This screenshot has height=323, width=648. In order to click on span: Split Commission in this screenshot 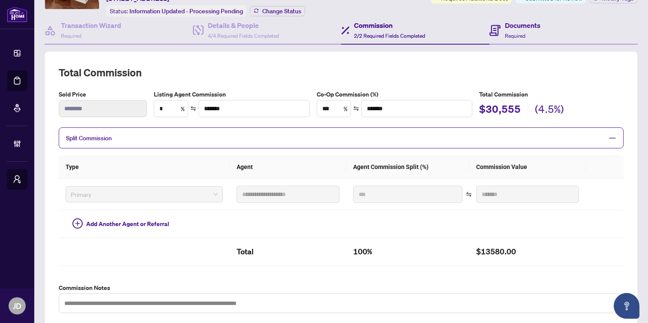, I will do `click(89, 138)`.